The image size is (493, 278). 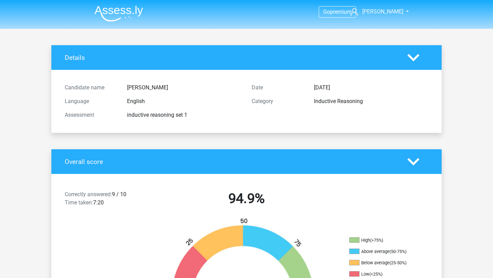 What do you see at coordinates (247, 199) in the screenshot?
I see `h2: 94.9%` at bounding box center [247, 199].